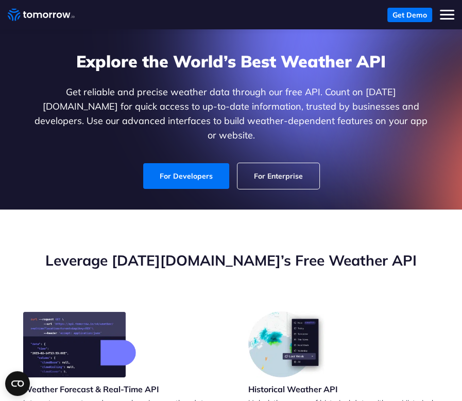 The height and width of the screenshot is (401, 462). I want to click on button: Toggle mobile menu, so click(447, 15).